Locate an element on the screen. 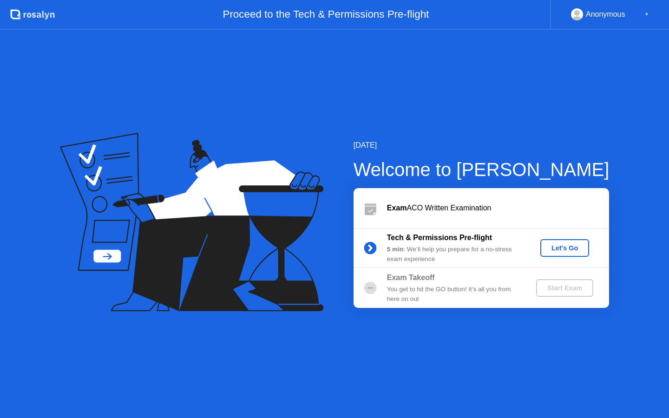 This screenshot has height=418, width=669. b: 5 min is located at coordinates (395, 249).